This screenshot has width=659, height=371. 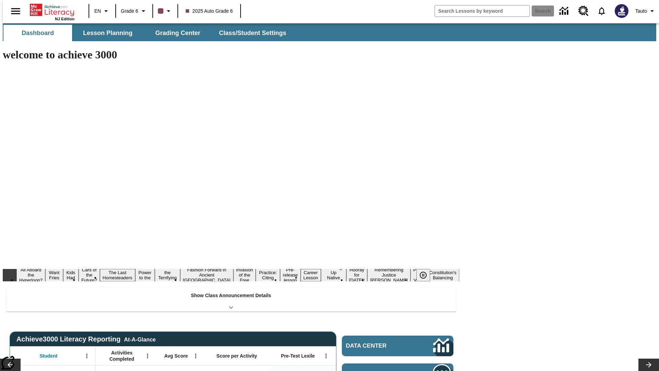 I want to click on input: search field, so click(x=482, y=11).